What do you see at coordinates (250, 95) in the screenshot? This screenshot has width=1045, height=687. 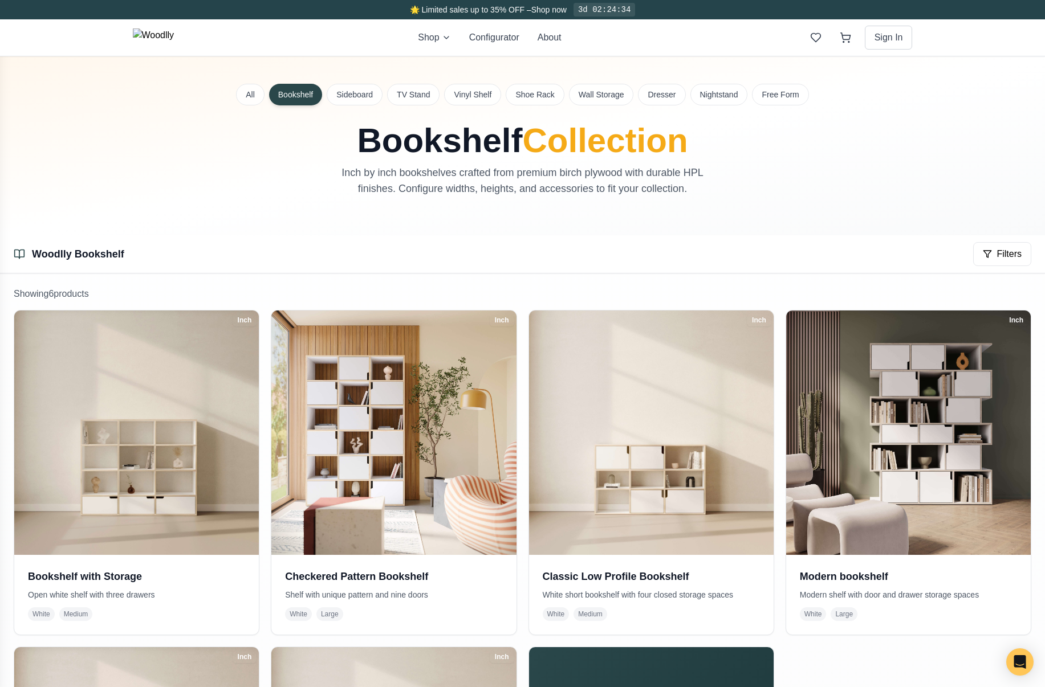 I see `button: All` at bounding box center [250, 95].